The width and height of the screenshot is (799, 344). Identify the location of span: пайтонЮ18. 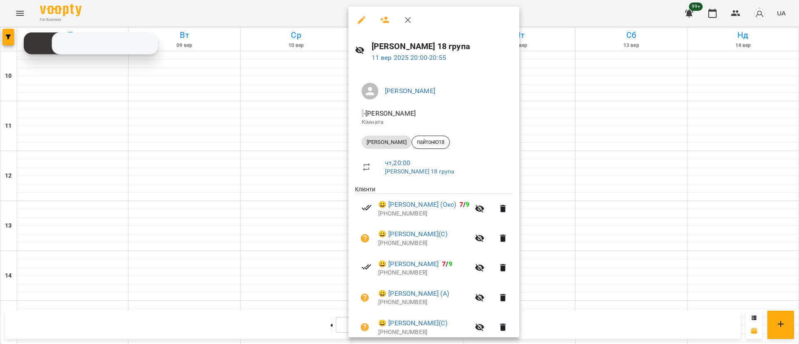
(431, 142).